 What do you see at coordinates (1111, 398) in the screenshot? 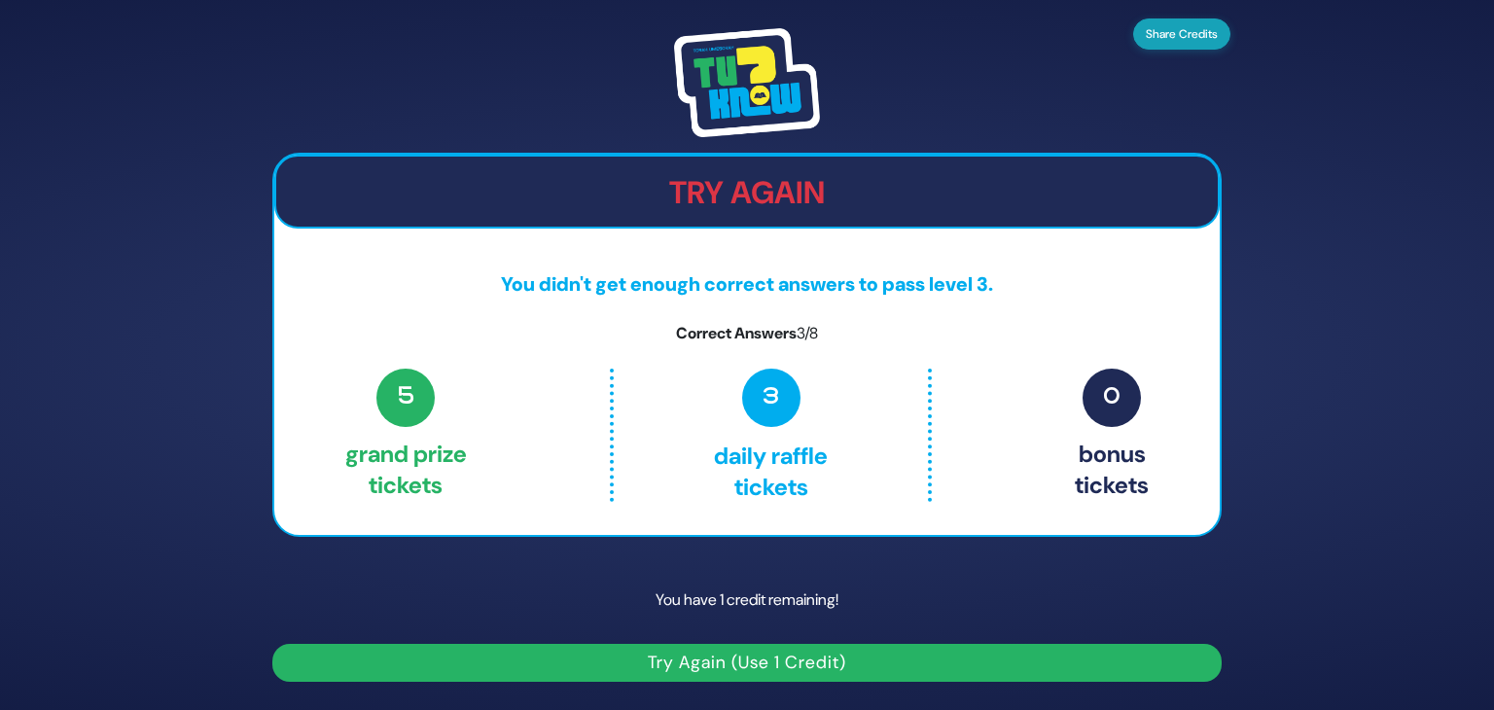
I see `span: 0` at bounding box center [1111, 398].